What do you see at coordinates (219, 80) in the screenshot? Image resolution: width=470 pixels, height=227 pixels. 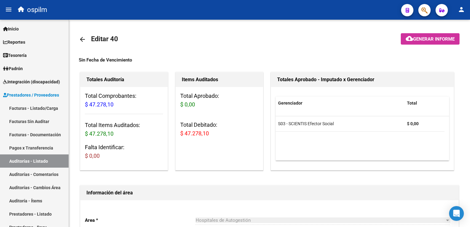 I see `h1: Items Auditados` at bounding box center [219, 80].